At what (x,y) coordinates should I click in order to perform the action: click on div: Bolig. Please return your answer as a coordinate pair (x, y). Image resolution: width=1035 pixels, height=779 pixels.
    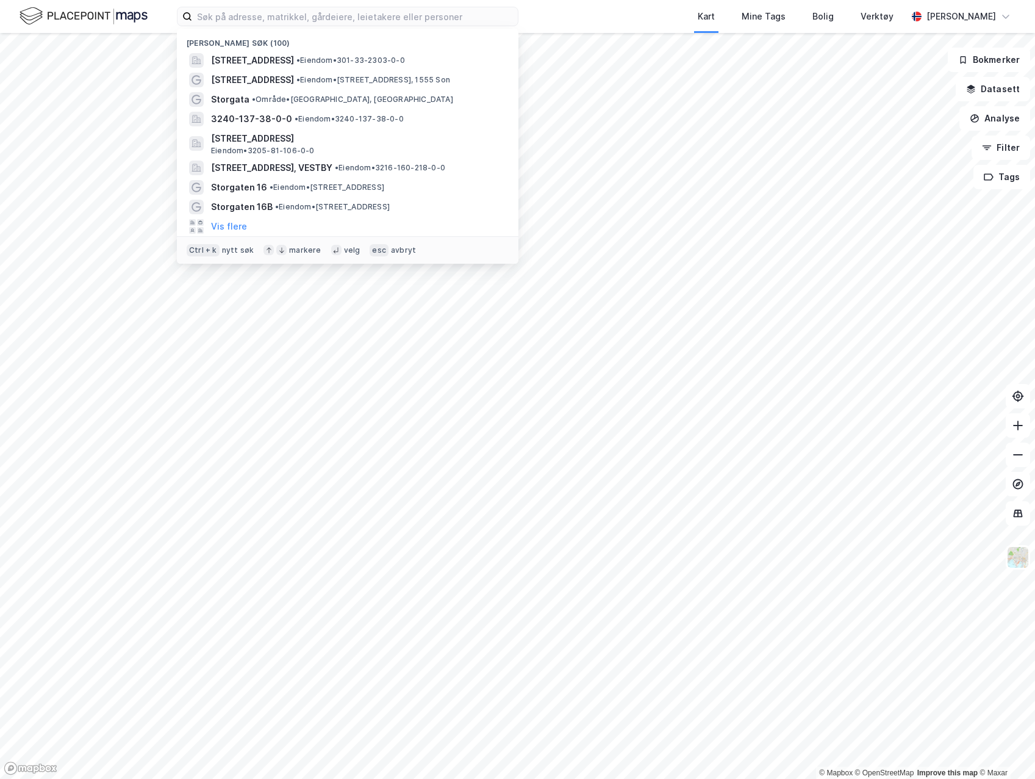
    Looking at the image, I should click on (823, 16).